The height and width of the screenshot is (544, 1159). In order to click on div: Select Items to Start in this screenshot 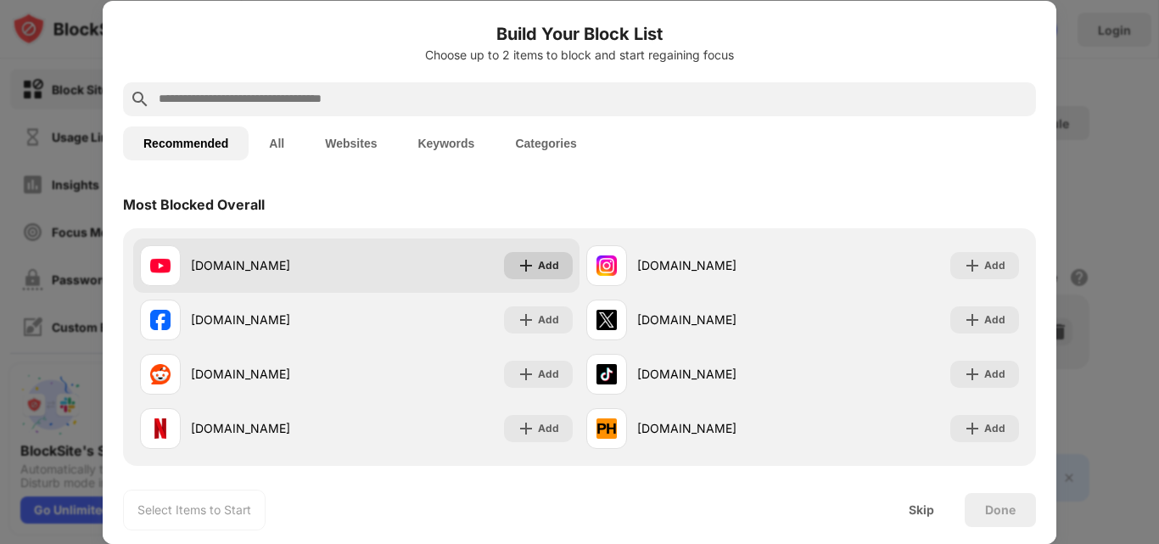, I will do `click(194, 510)`.